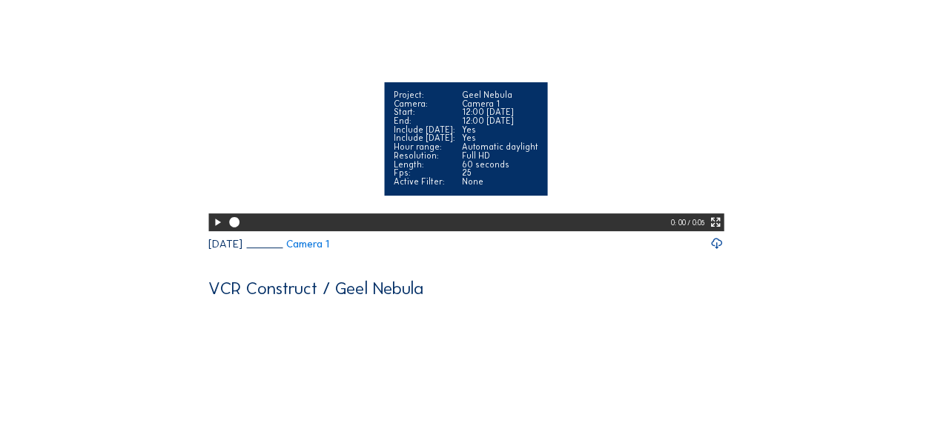 The image size is (932, 446). I want to click on div: / 0:05, so click(695, 222).